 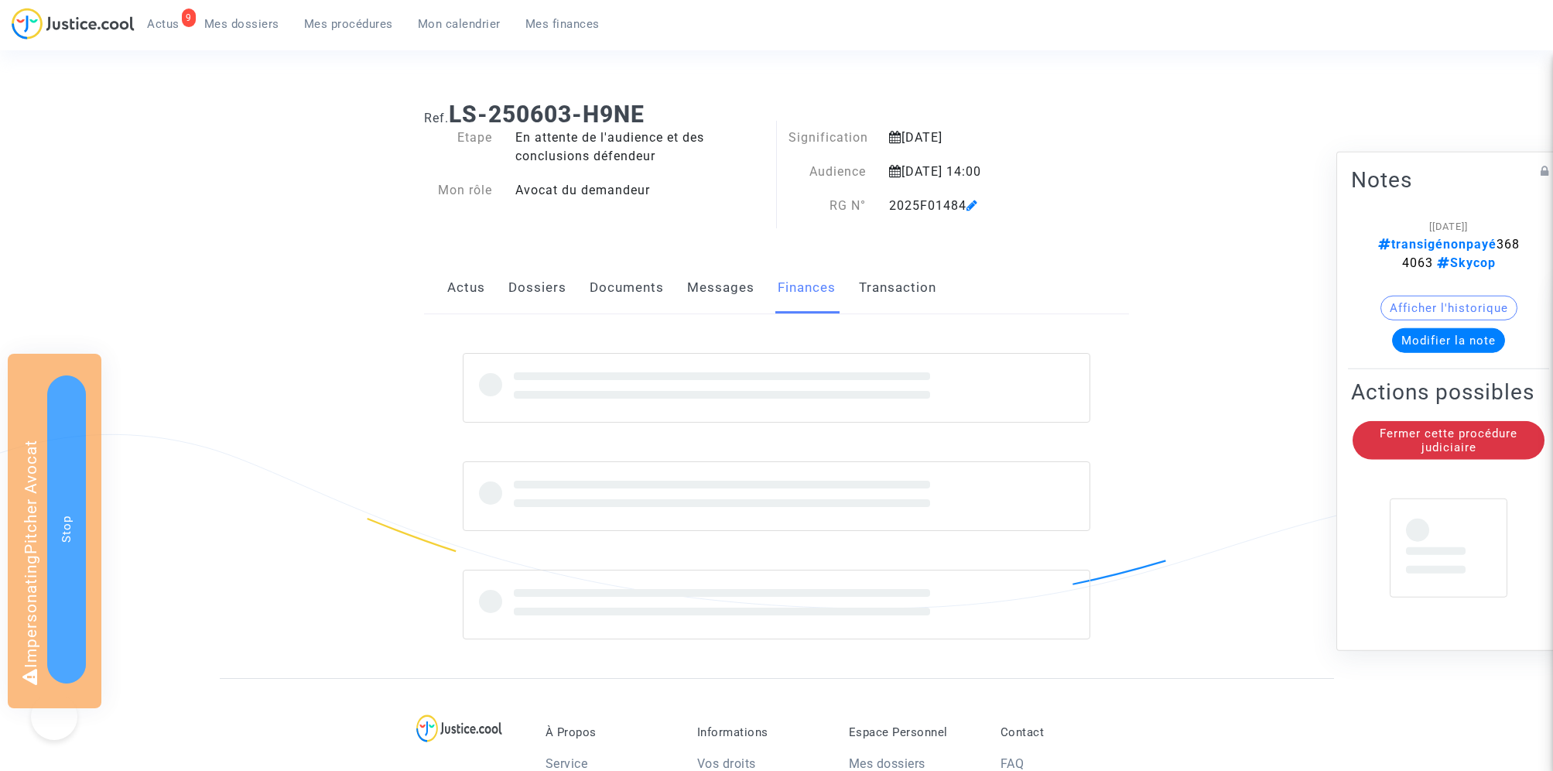 What do you see at coordinates (806, 288) in the screenshot?
I see `a: Finances` at bounding box center [806, 288].